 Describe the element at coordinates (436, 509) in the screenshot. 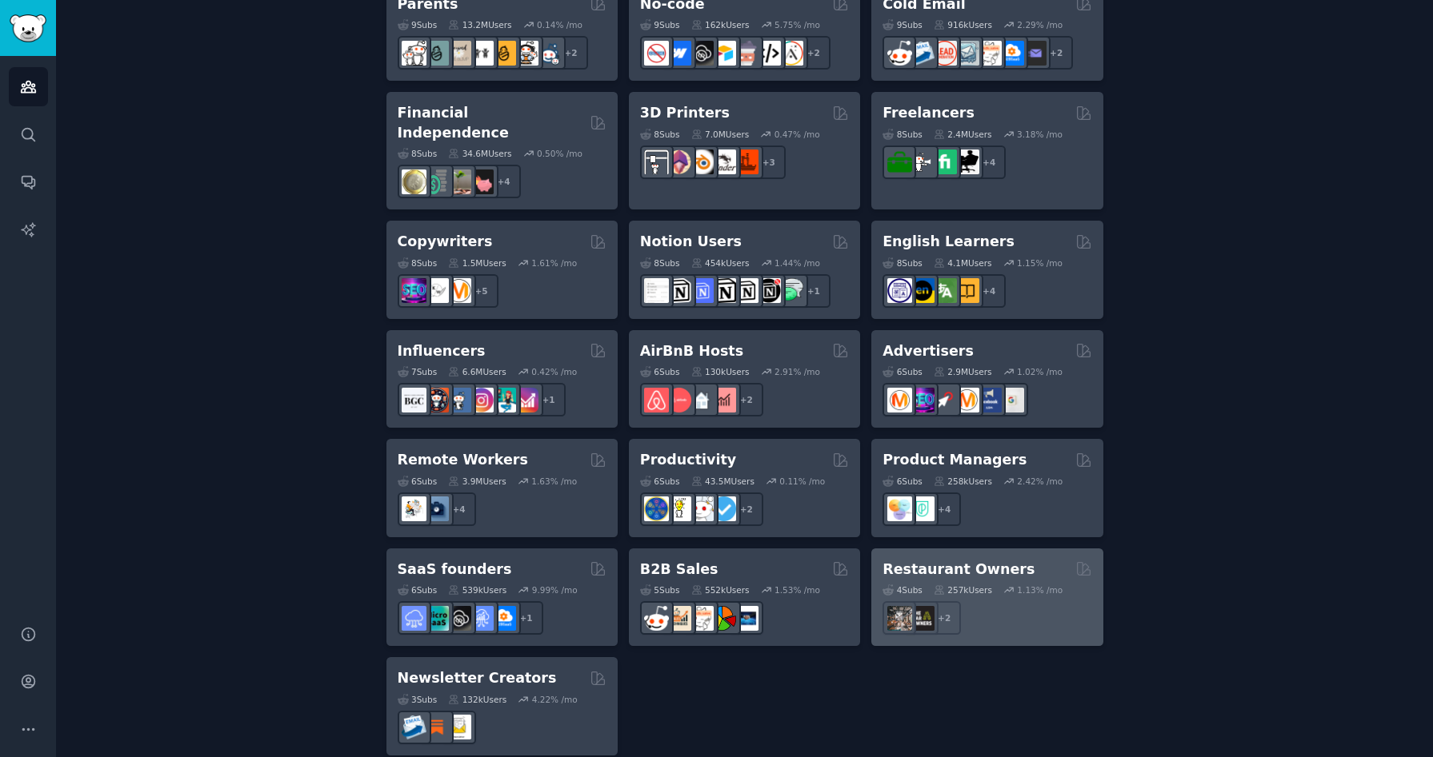

I see `img: work` at that location.